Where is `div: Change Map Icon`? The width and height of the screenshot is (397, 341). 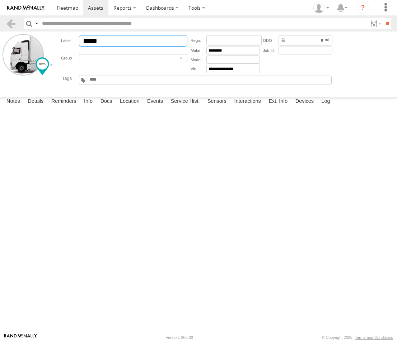 div: Change Map Icon is located at coordinates (42, 66).